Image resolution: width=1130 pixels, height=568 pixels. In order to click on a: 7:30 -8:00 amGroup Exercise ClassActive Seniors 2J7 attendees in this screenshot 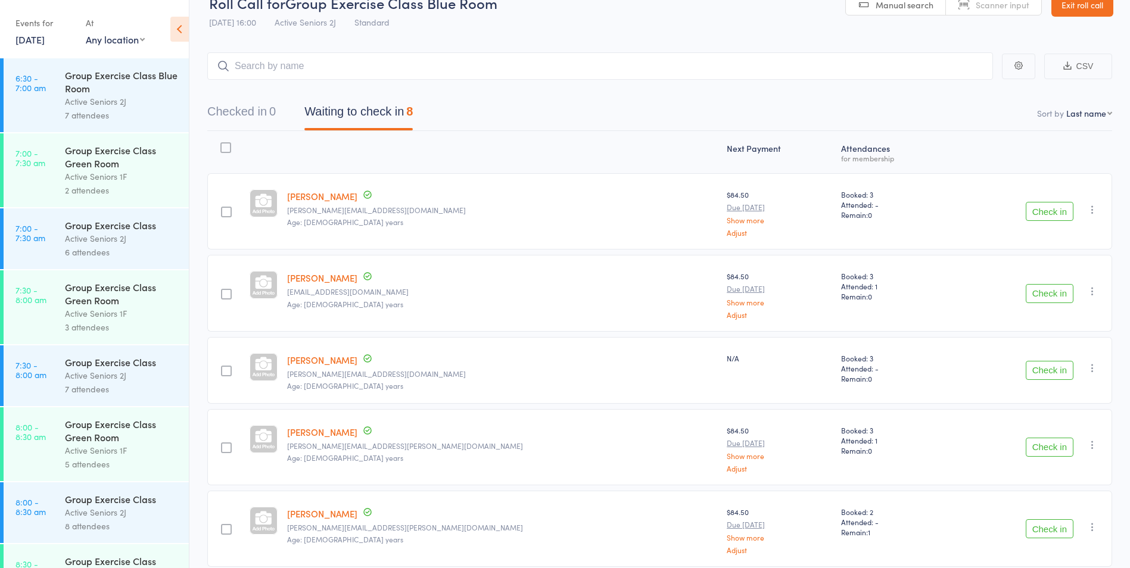, I will do `click(96, 376)`.